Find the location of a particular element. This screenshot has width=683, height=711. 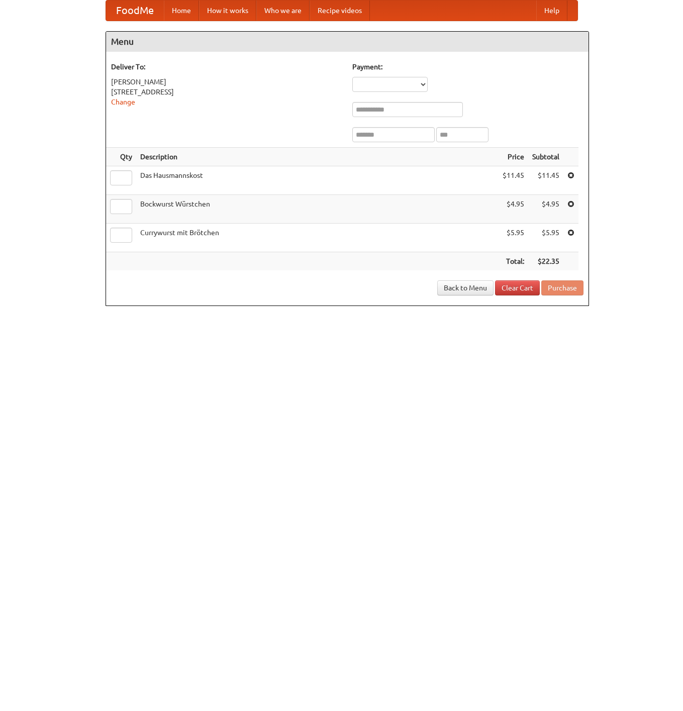

a: Recipe videos is located at coordinates (340, 11).